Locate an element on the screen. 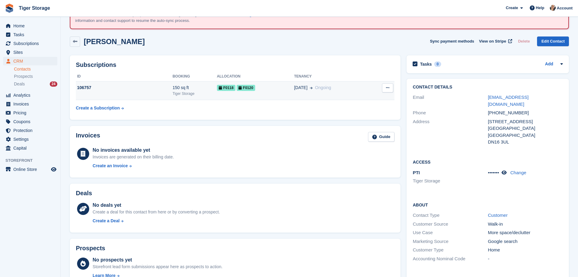 The width and height of the screenshot is (578, 277). div: Contact Type is located at coordinates (450, 215).